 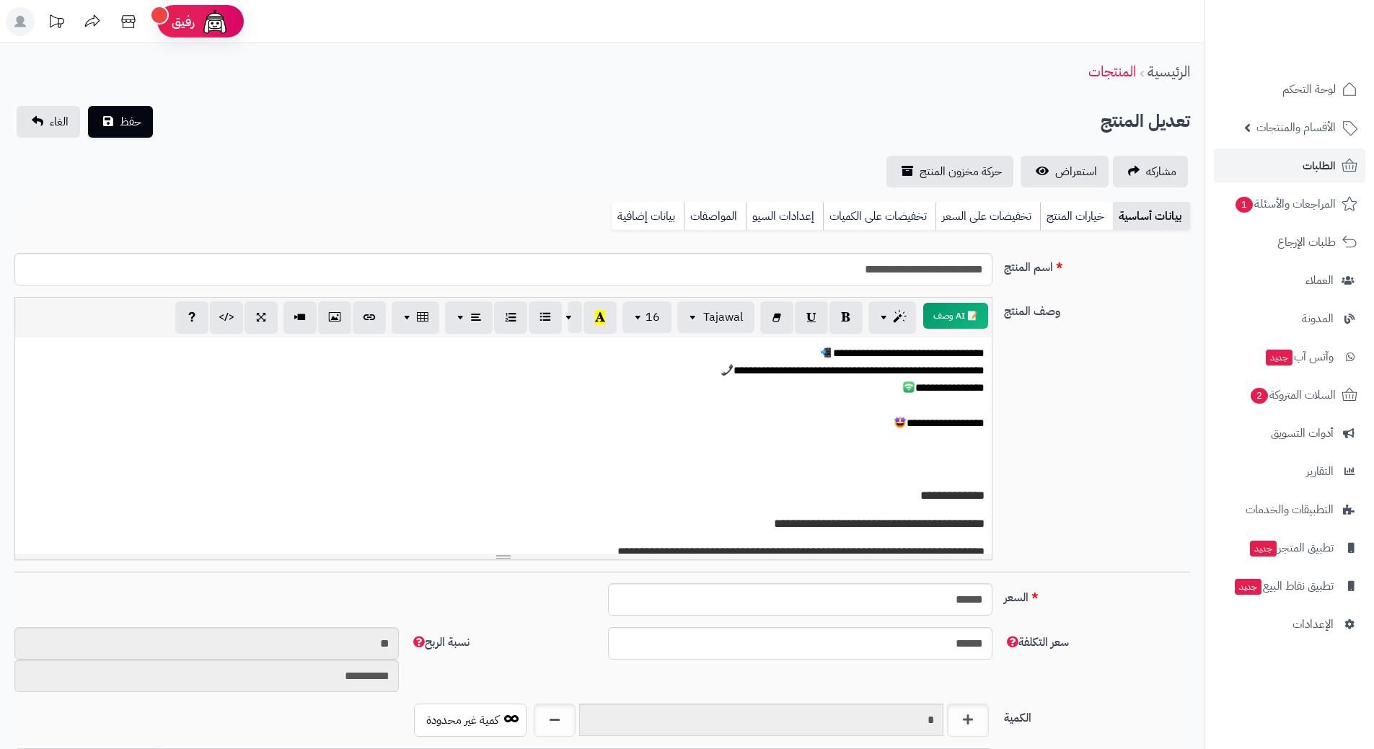 I want to click on a: تطبيق نقاط البيعجديد, so click(x=1290, y=586).